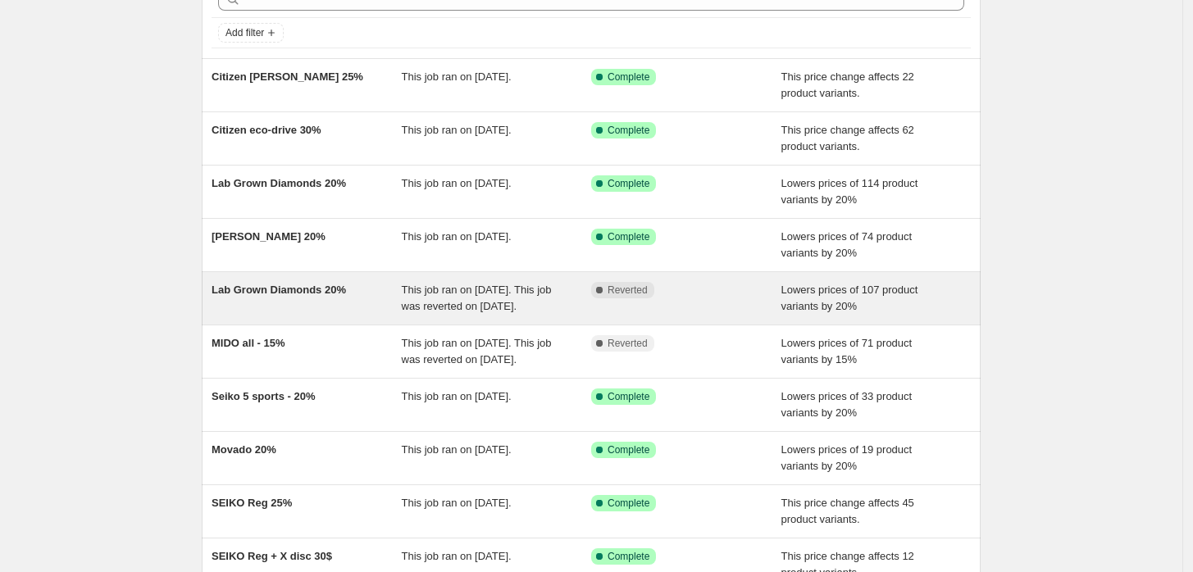 This screenshot has height=572, width=1193. What do you see at coordinates (248, 343) in the screenshot?
I see `span: MIDO all - 15%` at bounding box center [248, 343].